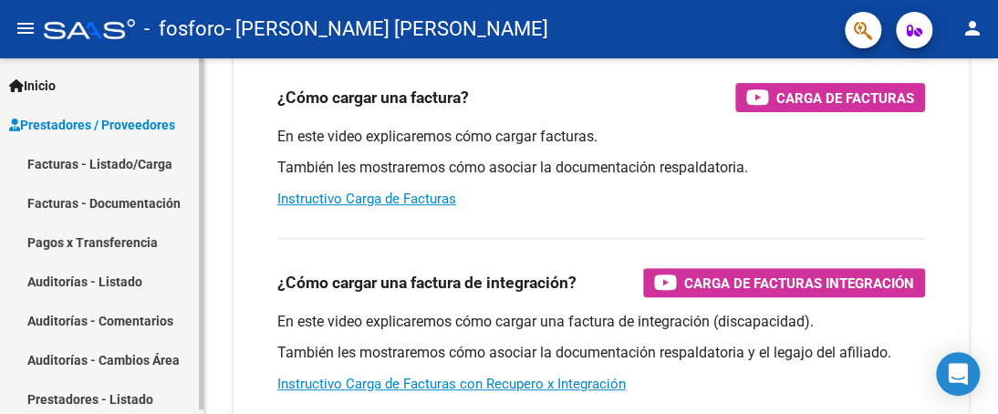  What do you see at coordinates (32, 86) in the screenshot?
I see `span: Inicio` at bounding box center [32, 86].